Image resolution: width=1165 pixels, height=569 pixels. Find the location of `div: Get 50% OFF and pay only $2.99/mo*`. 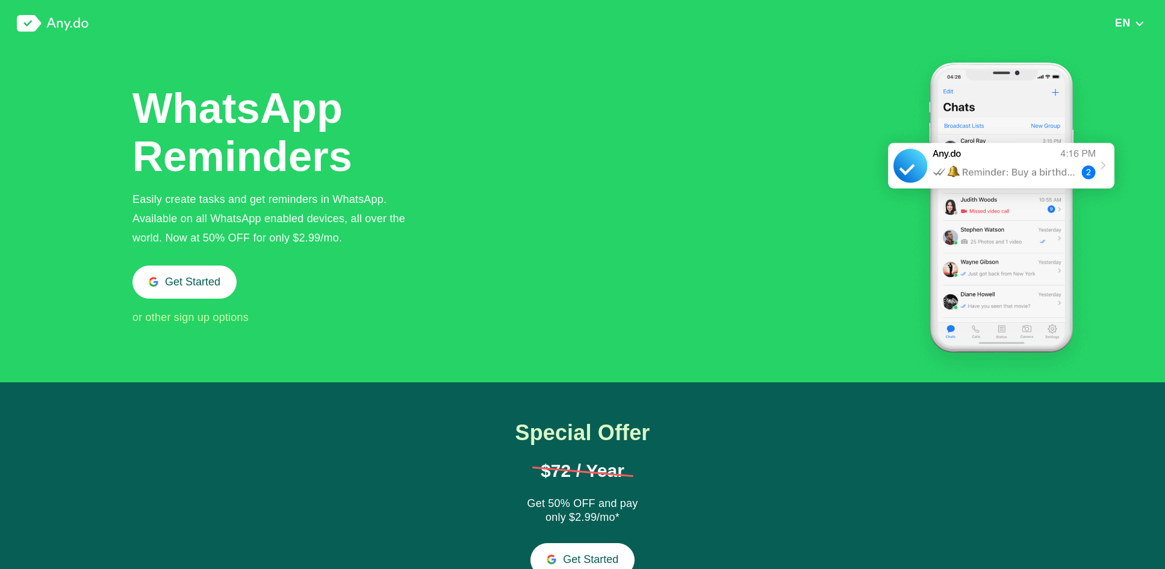

div: Get 50% OFF and pay only $2.99/mo* is located at coordinates (583, 511).